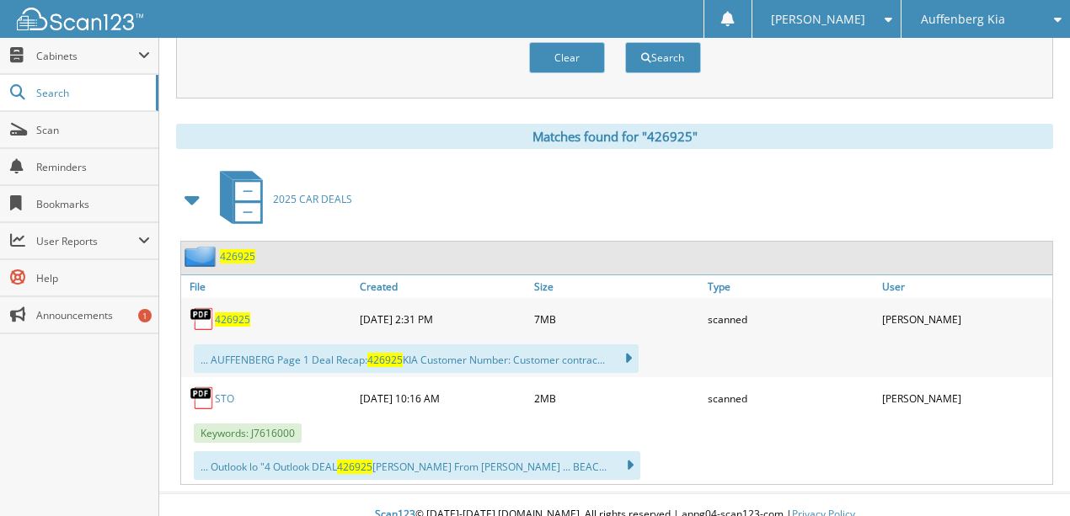 The width and height of the screenshot is (1070, 516). Describe the element at coordinates (616, 286) in the screenshot. I see `a: Size` at that location.